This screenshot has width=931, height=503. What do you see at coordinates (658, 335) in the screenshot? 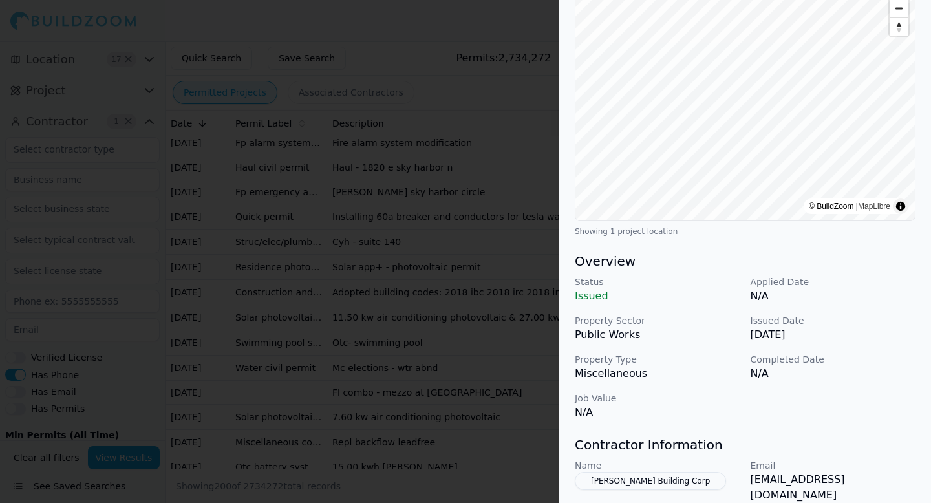
I see `p: Public Works` at bounding box center [658, 335].